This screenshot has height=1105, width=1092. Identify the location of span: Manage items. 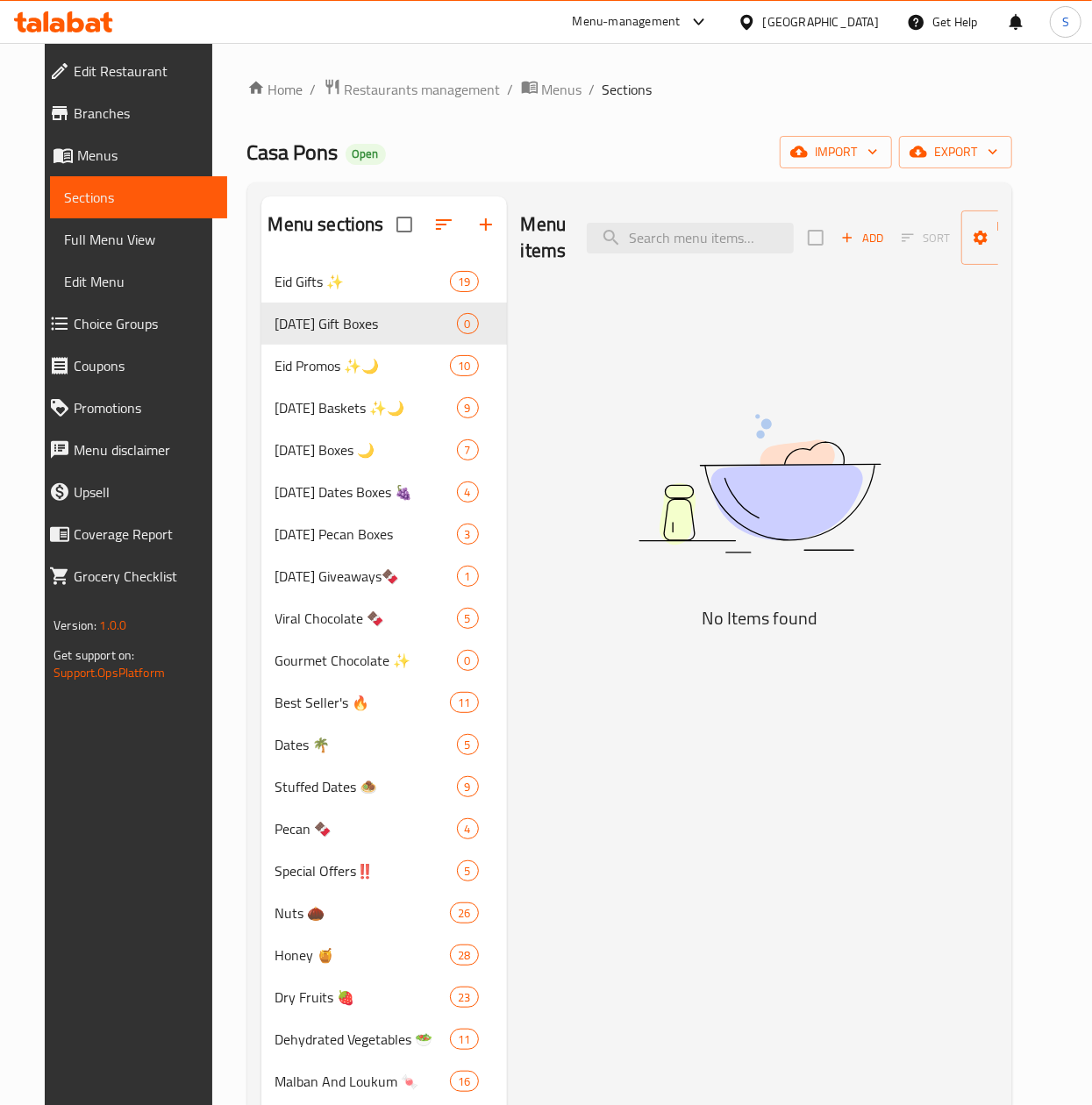
(1020, 238).